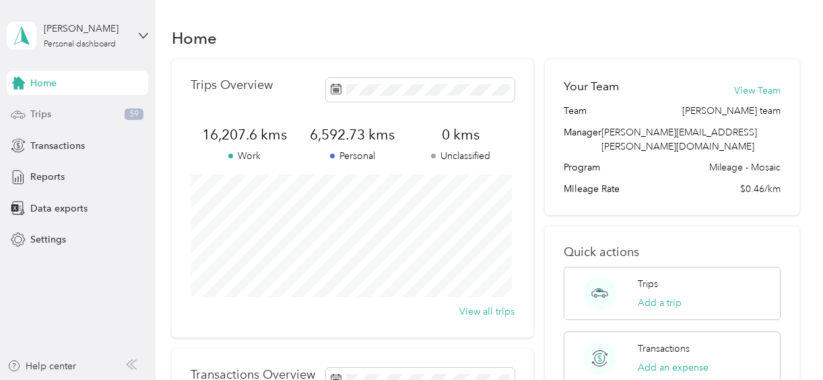 This screenshot has height=380, width=823. I want to click on p: Personal, so click(352, 156).